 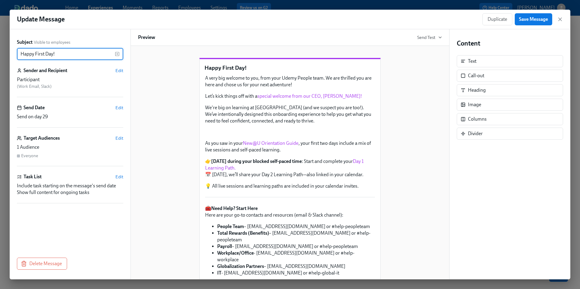 What do you see at coordinates (42, 264) in the screenshot?
I see `span: Delete Message` at bounding box center [42, 264].